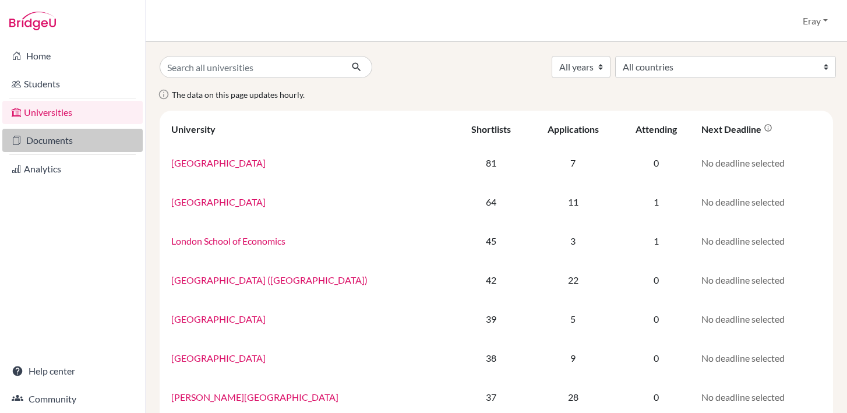 This screenshot has width=847, height=413. I want to click on div: Attending, so click(656, 129).